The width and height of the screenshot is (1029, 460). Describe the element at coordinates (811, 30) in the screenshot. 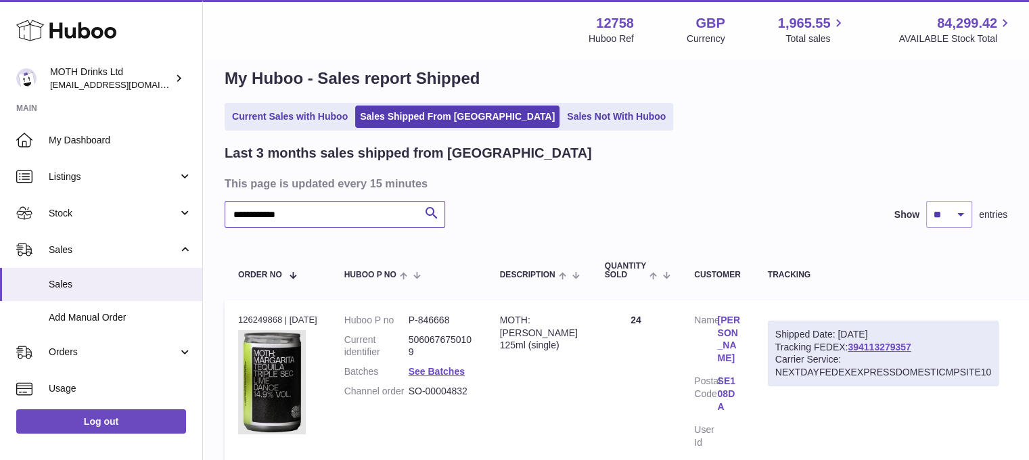

I see `a: 1,965.55 Total sales` at that location.